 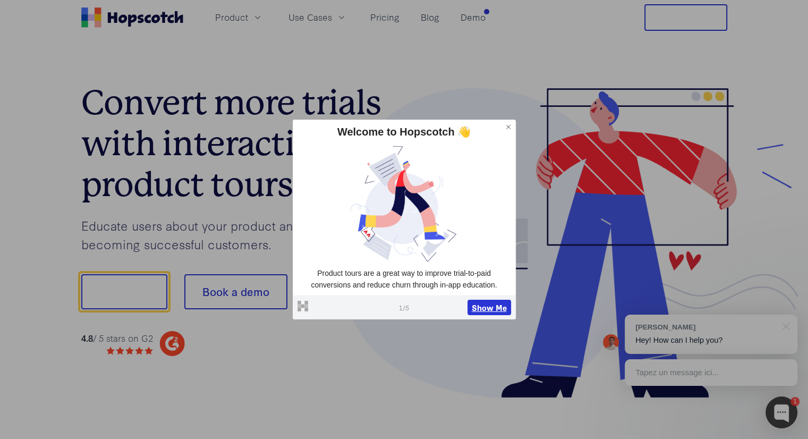 I want to click on span: Use Cases, so click(x=310, y=17).